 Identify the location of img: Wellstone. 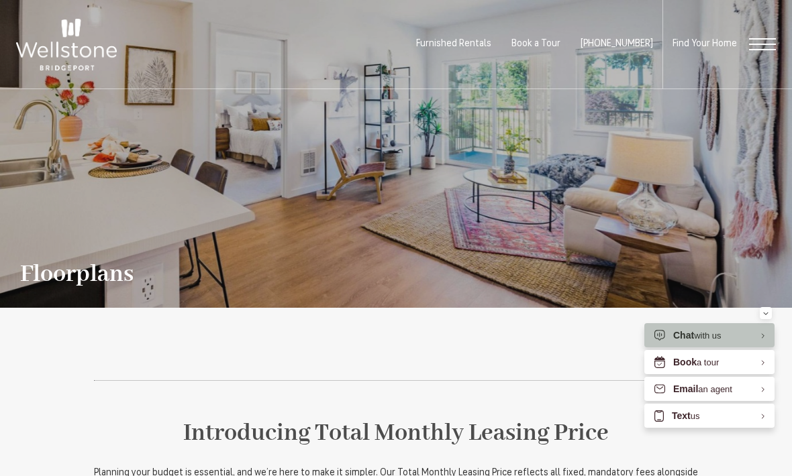
(66, 44).